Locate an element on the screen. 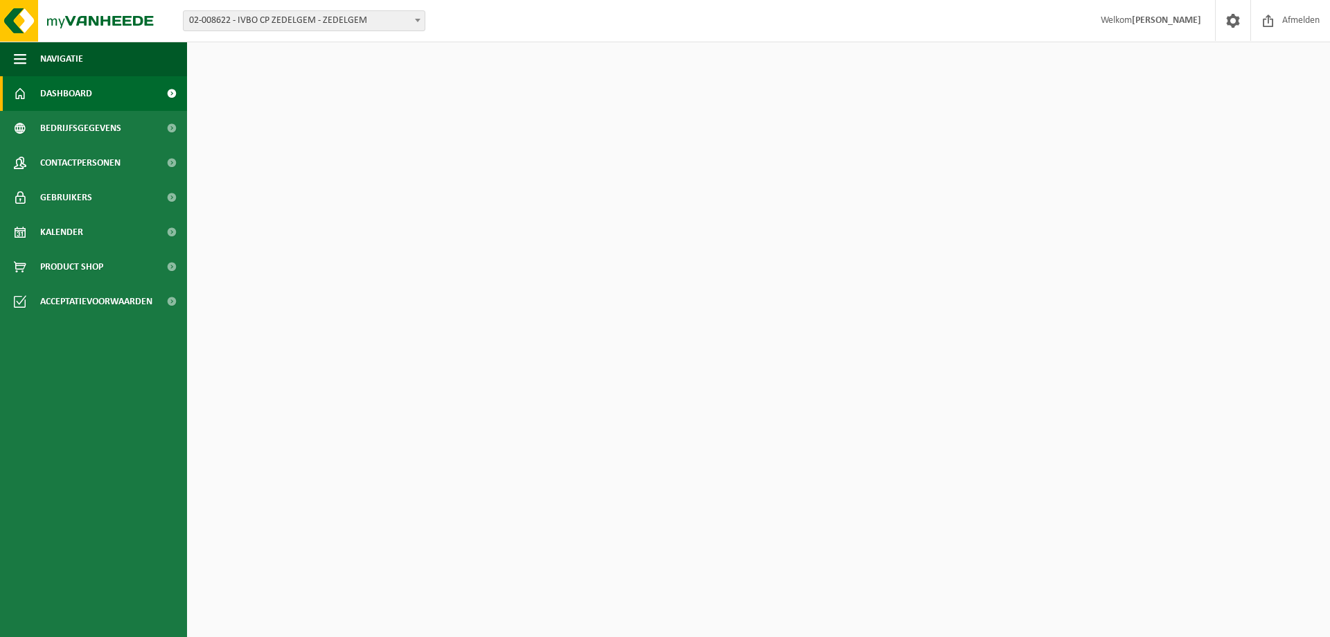 The height and width of the screenshot is (637, 1330). span: Bedrijfsgegevens is located at coordinates (80, 128).